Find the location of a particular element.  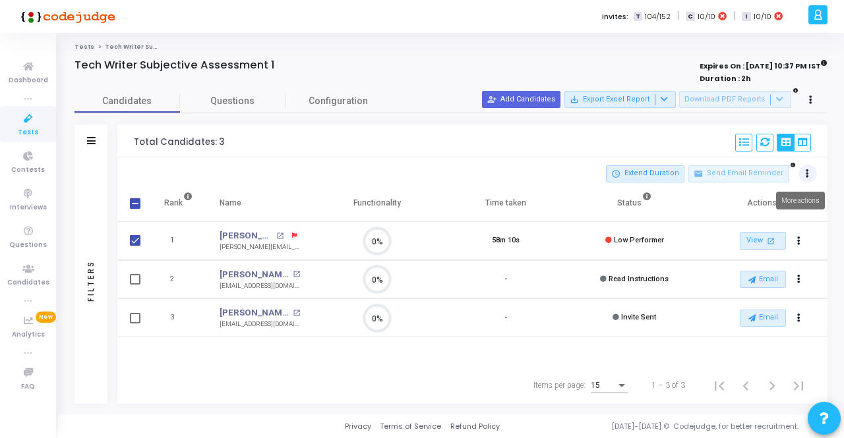

mat-icon: mail is located at coordinates (698, 174).